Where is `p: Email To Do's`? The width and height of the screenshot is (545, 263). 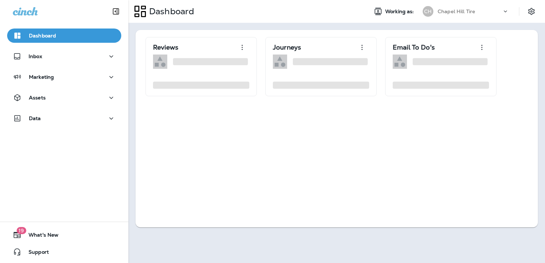
p: Email To Do's is located at coordinates (414, 47).